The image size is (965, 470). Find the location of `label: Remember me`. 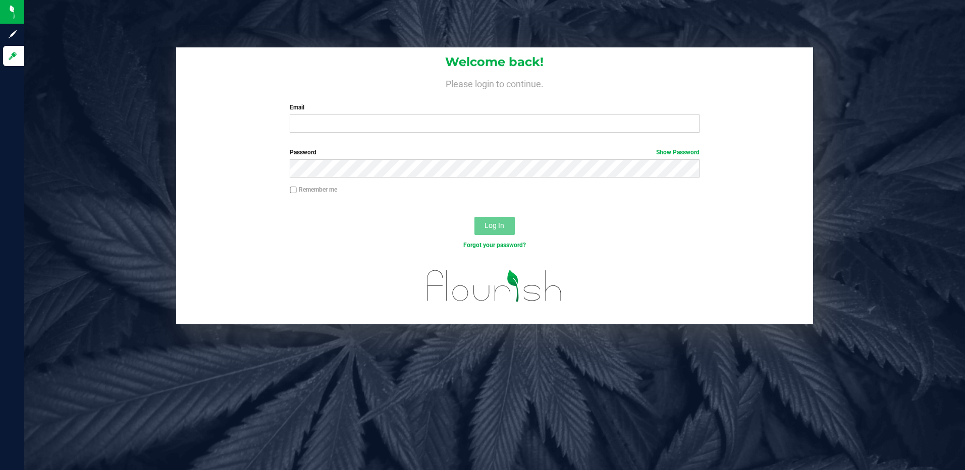

label: Remember me is located at coordinates (313, 190).